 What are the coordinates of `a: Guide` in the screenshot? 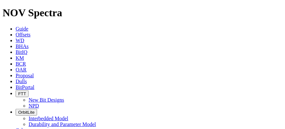 It's located at (22, 29).